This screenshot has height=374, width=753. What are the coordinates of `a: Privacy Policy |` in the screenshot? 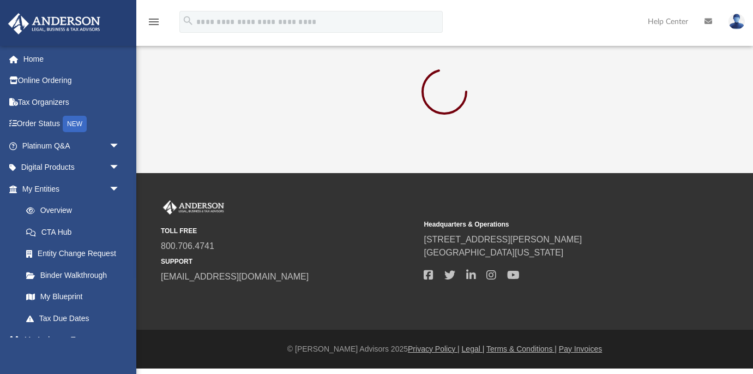 It's located at (434, 349).